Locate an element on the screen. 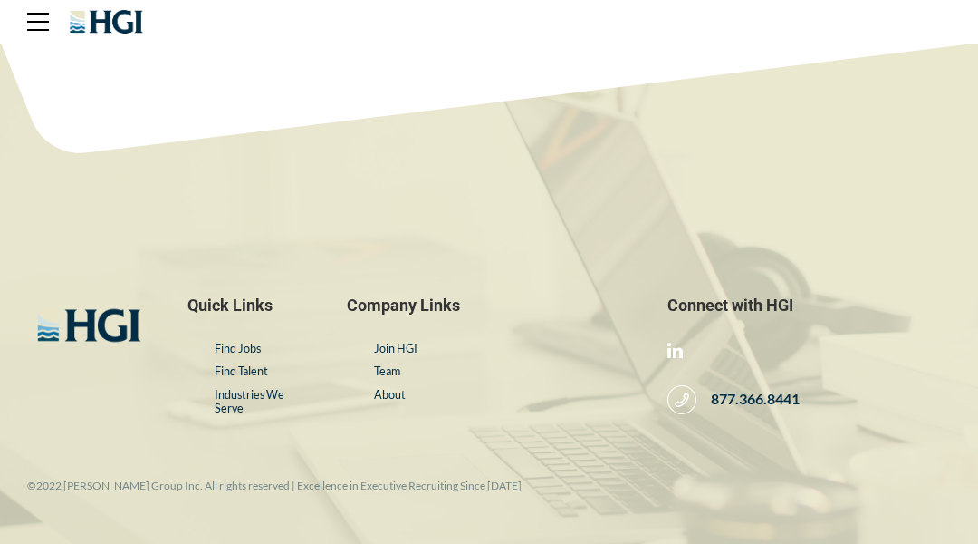 The width and height of the screenshot is (978, 544). span: 877.366.8441 is located at coordinates (748, 399).